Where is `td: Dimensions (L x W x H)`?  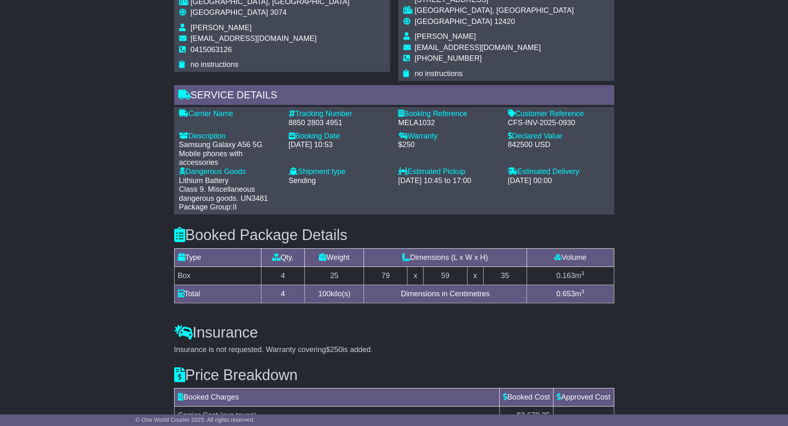 td: Dimensions (L x W x H) is located at coordinates (445, 258).